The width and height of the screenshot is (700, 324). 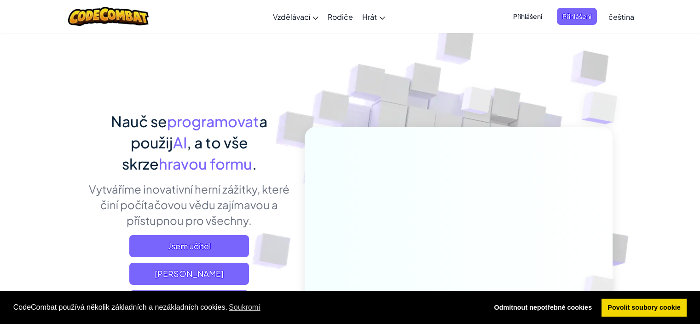 What do you see at coordinates (189, 204) in the screenshot?
I see `font: Vytváříme inovativní herní zážitky, které činí počítačovou vědu zajímavou a přístupnou pro všechny.` at bounding box center [189, 204].